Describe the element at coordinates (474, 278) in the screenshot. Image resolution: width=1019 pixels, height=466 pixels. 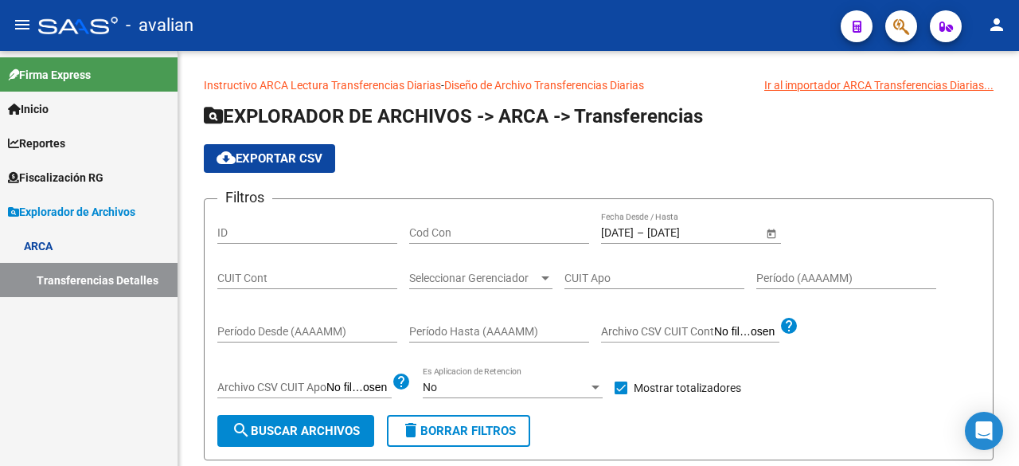
I see `span: Seleccionar Gerenciador` at that location.